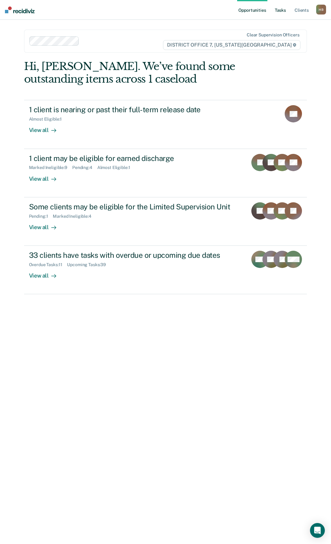  I want to click on div: Some clients may be eligible for the Limited Supervision Unit, so click(136, 207).